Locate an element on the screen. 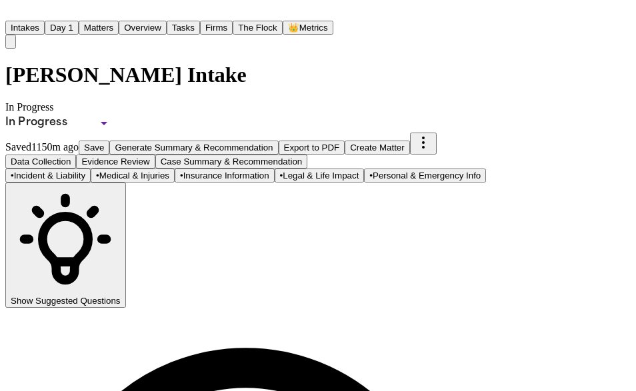 The height and width of the screenshot is (391, 636). a: Tasks is located at coordinates (183, 27).